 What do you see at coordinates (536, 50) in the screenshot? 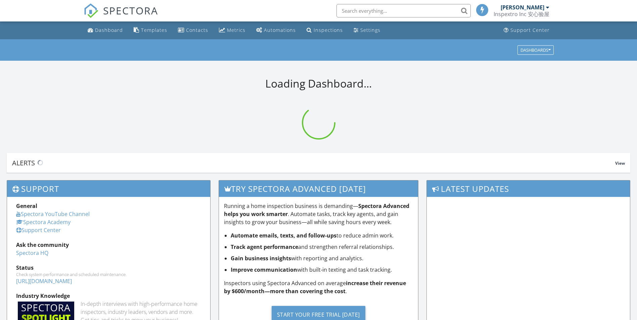
I see `button: Dashboards` at bounding box center [536, 50].